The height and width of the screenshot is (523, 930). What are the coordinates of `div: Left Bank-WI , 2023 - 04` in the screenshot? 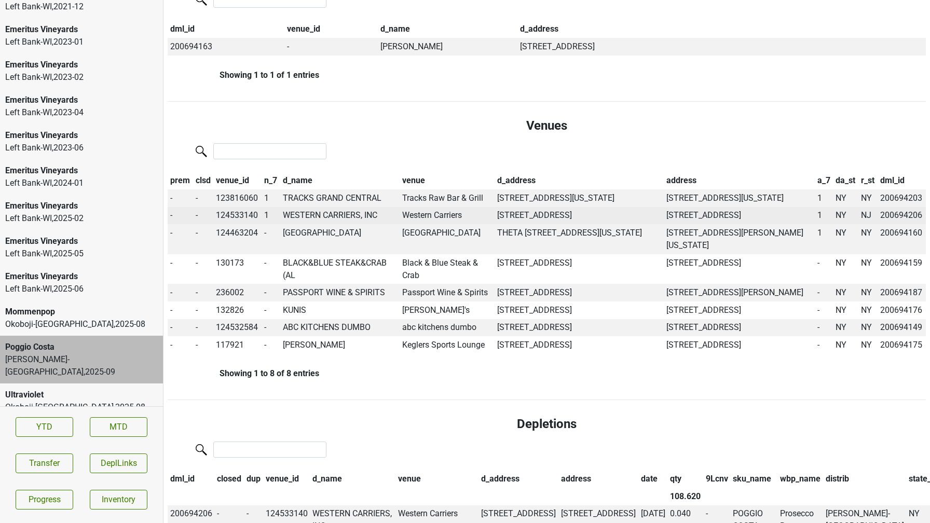 It's located at (81, 113).